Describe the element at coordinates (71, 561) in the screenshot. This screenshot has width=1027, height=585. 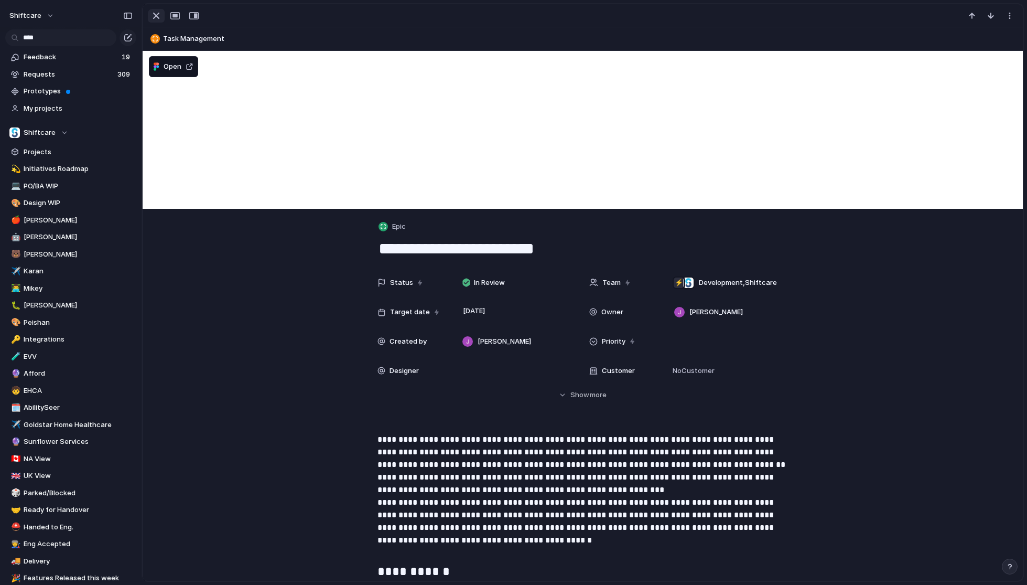
I see `a: 🚚Delivery` at that location.